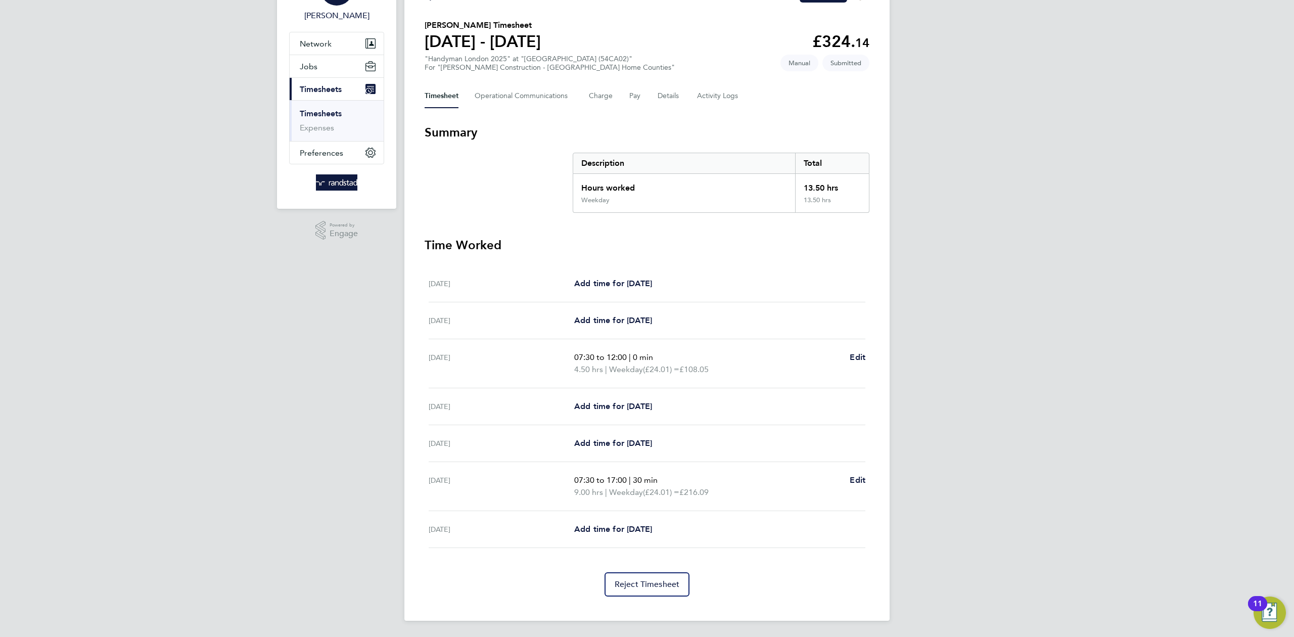  What do you see at coordinates (601, 96) in the screenshot?
I see `button: Charge` at bounding box center [601, 96].